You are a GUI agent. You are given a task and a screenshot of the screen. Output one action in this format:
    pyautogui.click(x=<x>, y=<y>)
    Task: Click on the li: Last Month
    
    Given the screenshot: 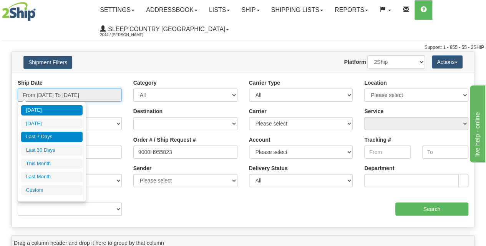 What is the action you would take?
    pyautogui.click(x=52, y=176)
    